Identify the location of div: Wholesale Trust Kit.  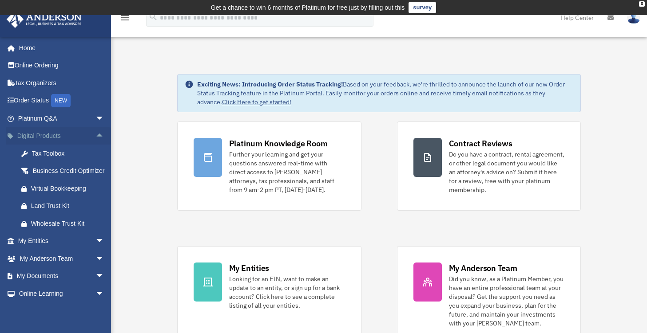
(69, 224).